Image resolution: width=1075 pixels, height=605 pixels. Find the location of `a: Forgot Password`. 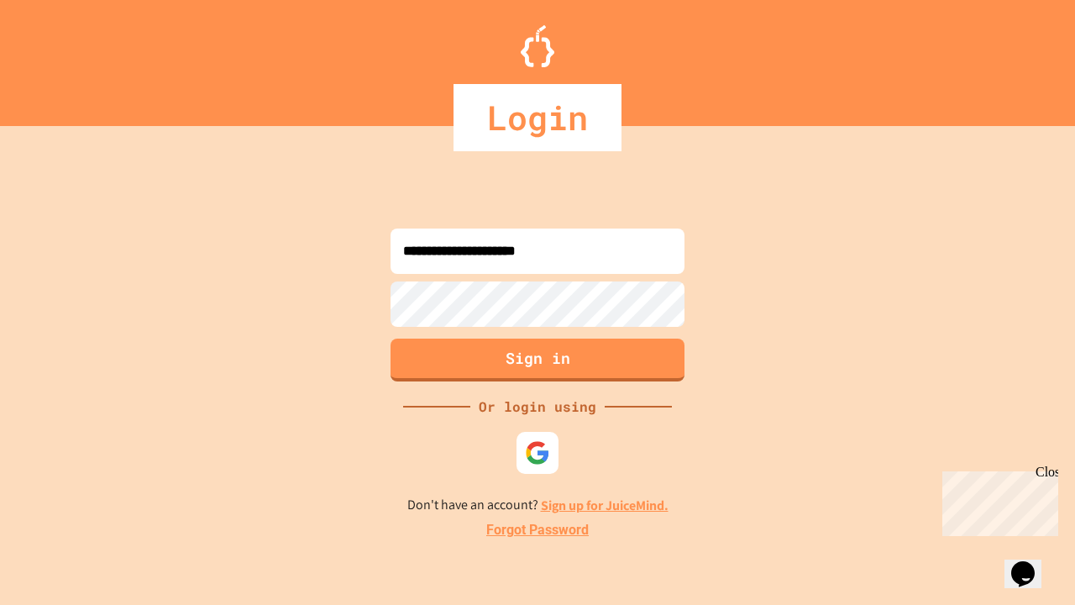

a: Forgot Password is located at coordinates (538, 530).